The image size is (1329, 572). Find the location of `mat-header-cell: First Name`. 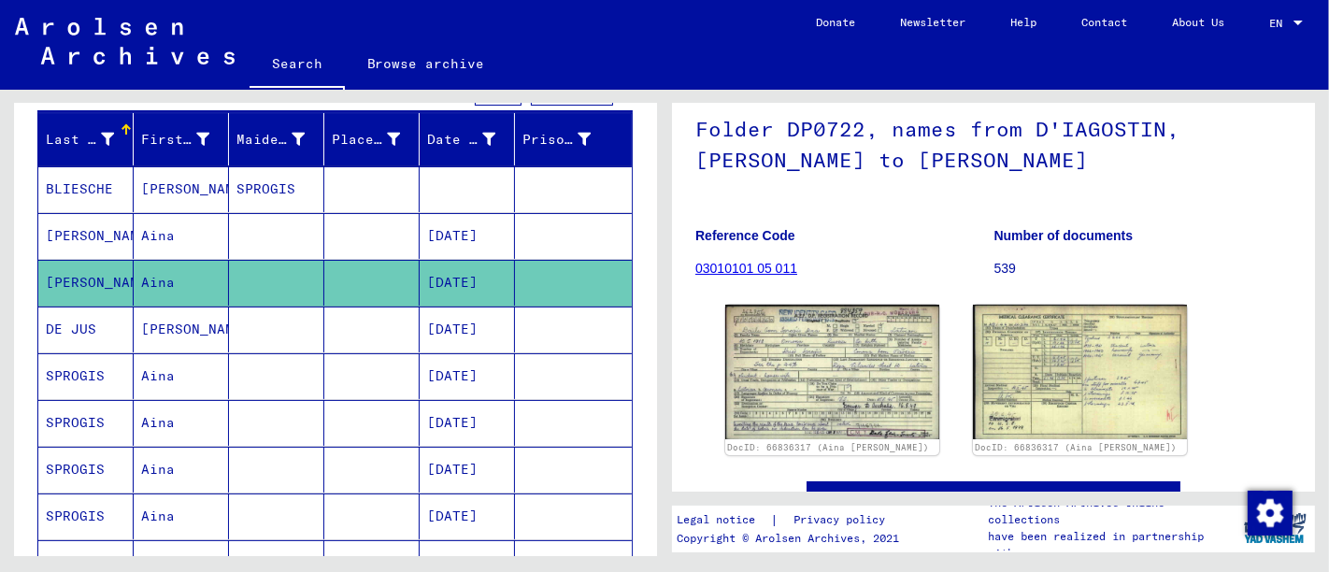

mat-header-cell: First Name is located at coordinates (181, 139).